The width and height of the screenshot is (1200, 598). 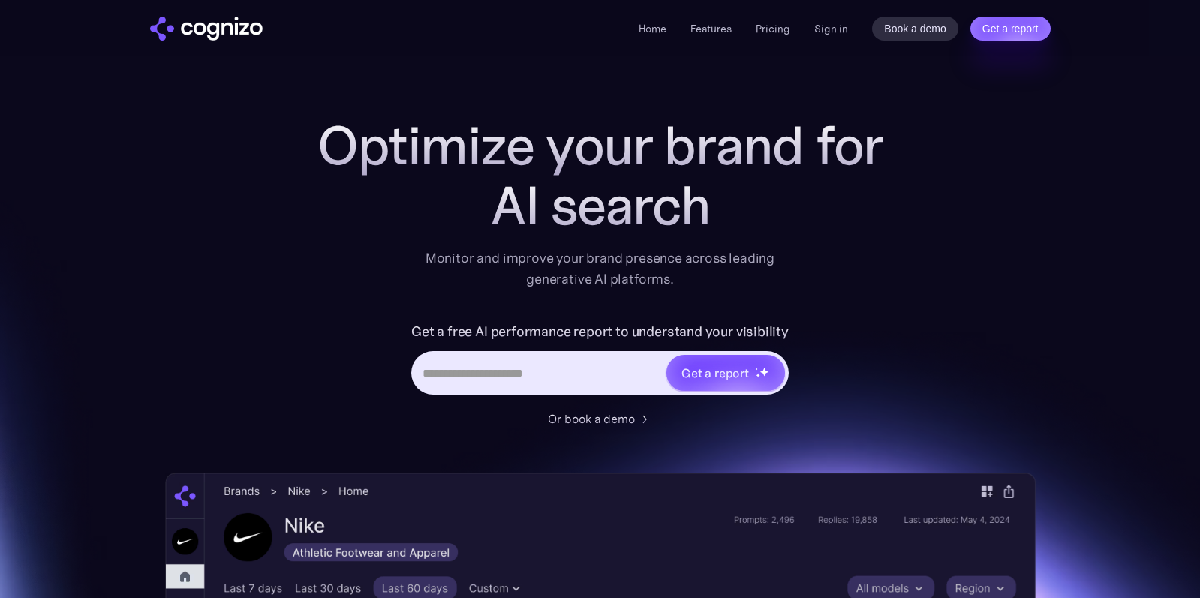 I want to click on label: Get a free AI performance report to understand your visibility, so click(x=599, y=332).